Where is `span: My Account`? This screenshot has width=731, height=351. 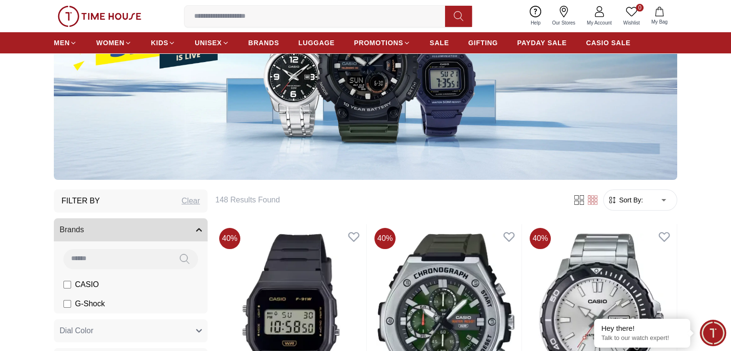 span: My Account is located at coordinates (600, 23).